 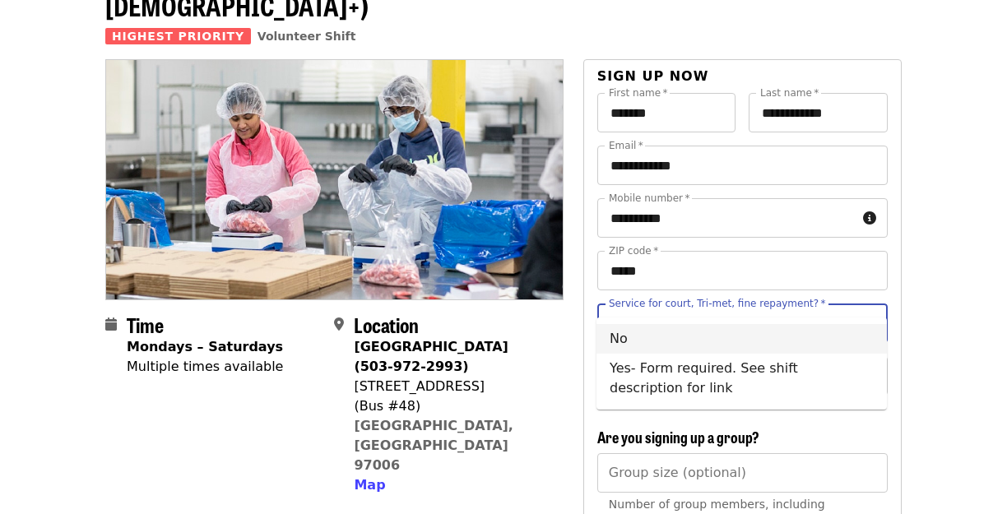 I want to click on input: Email, so click(x=742, y=165).